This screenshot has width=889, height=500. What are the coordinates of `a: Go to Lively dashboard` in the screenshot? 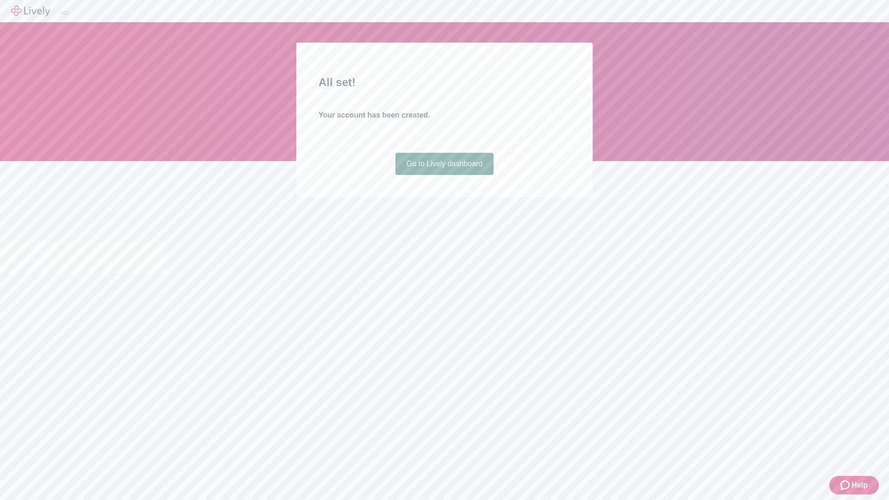 It's located at (444, 164).